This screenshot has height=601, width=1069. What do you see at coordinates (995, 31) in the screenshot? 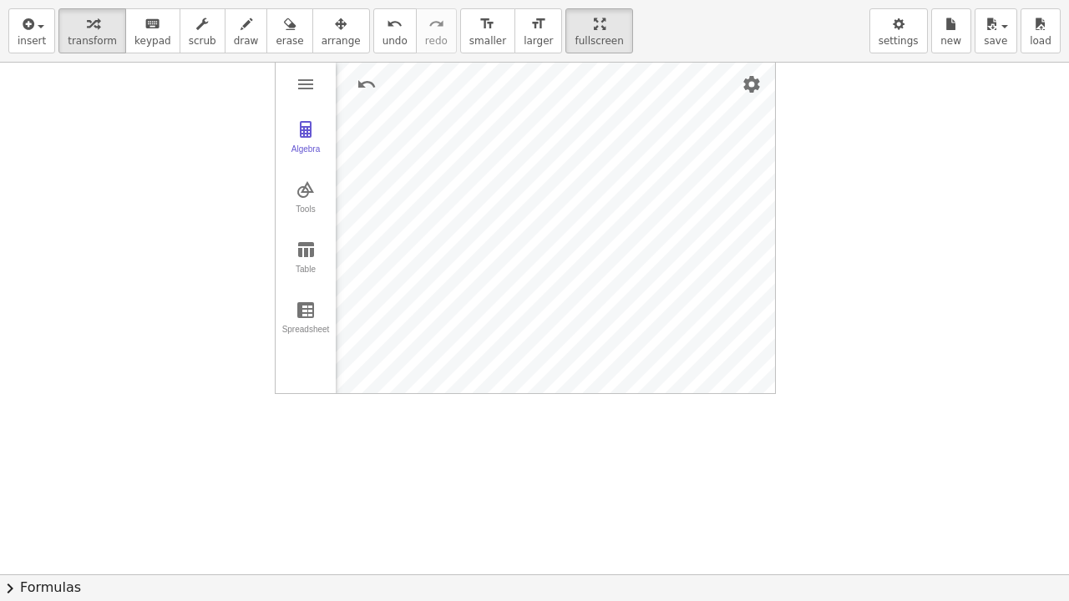
I see `button: save` at bounding box center [995, 31].